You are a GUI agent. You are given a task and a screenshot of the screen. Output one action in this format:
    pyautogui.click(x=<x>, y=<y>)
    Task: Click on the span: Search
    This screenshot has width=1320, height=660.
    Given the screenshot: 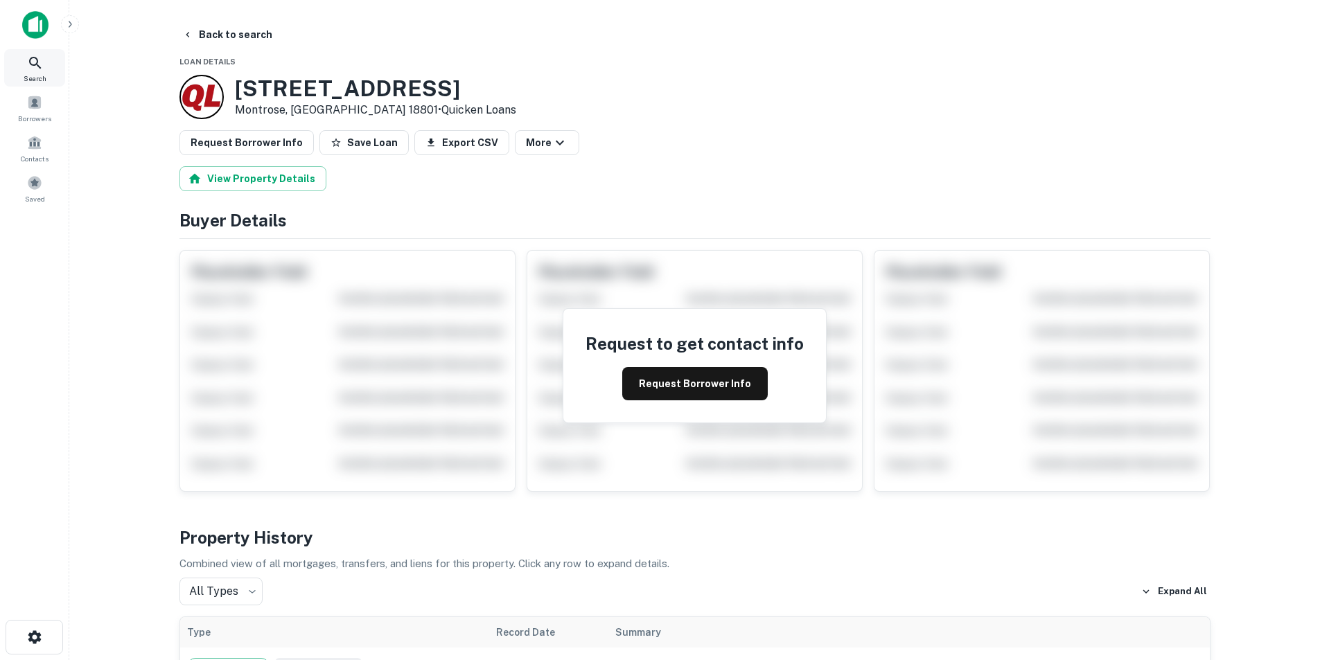 What is the action you would take?
    pyautogui.click(x=35, y=78)
    